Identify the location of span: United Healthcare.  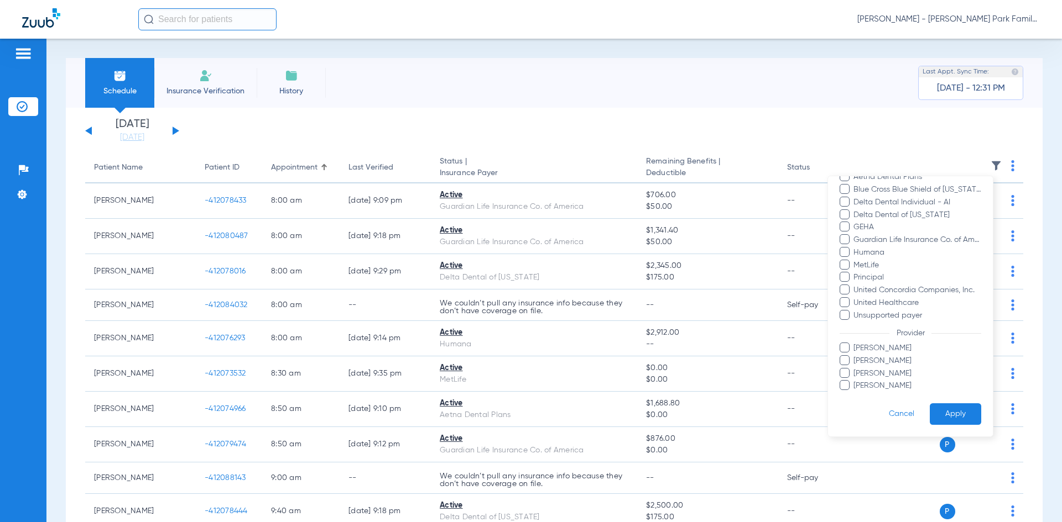
(917, 303).